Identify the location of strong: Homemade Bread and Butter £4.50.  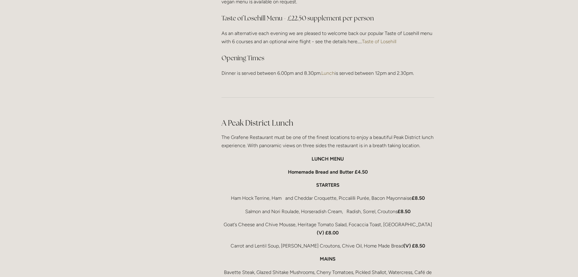
(328, 172).